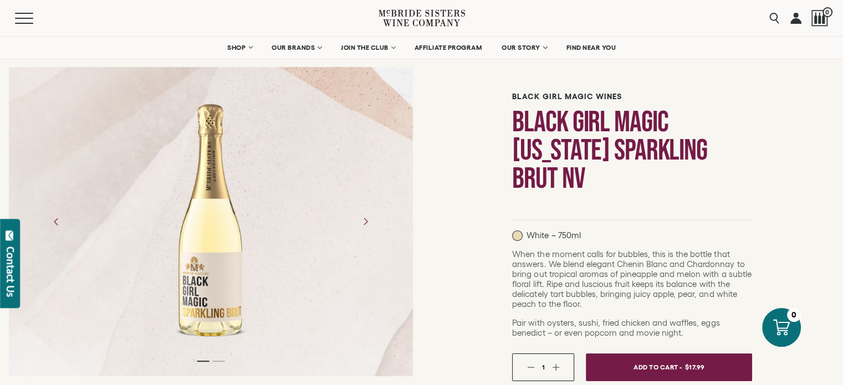  Describe the element at coordinates (218, 361) in the screenshot. I see `li: Page dot 2` at that location.